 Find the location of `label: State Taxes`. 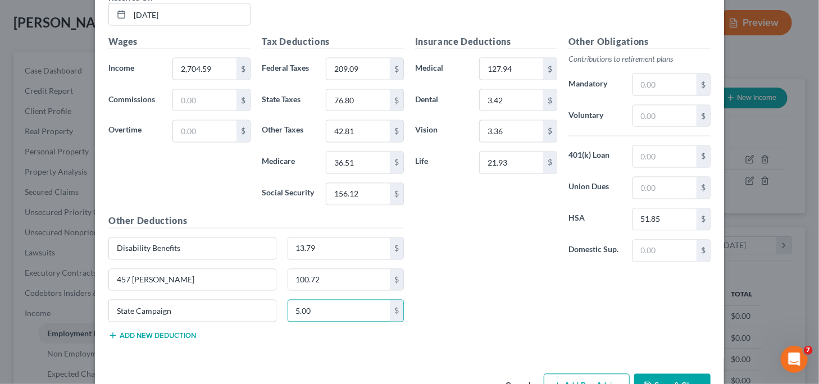

label: State Taxes is located at coordinates (288, 100).